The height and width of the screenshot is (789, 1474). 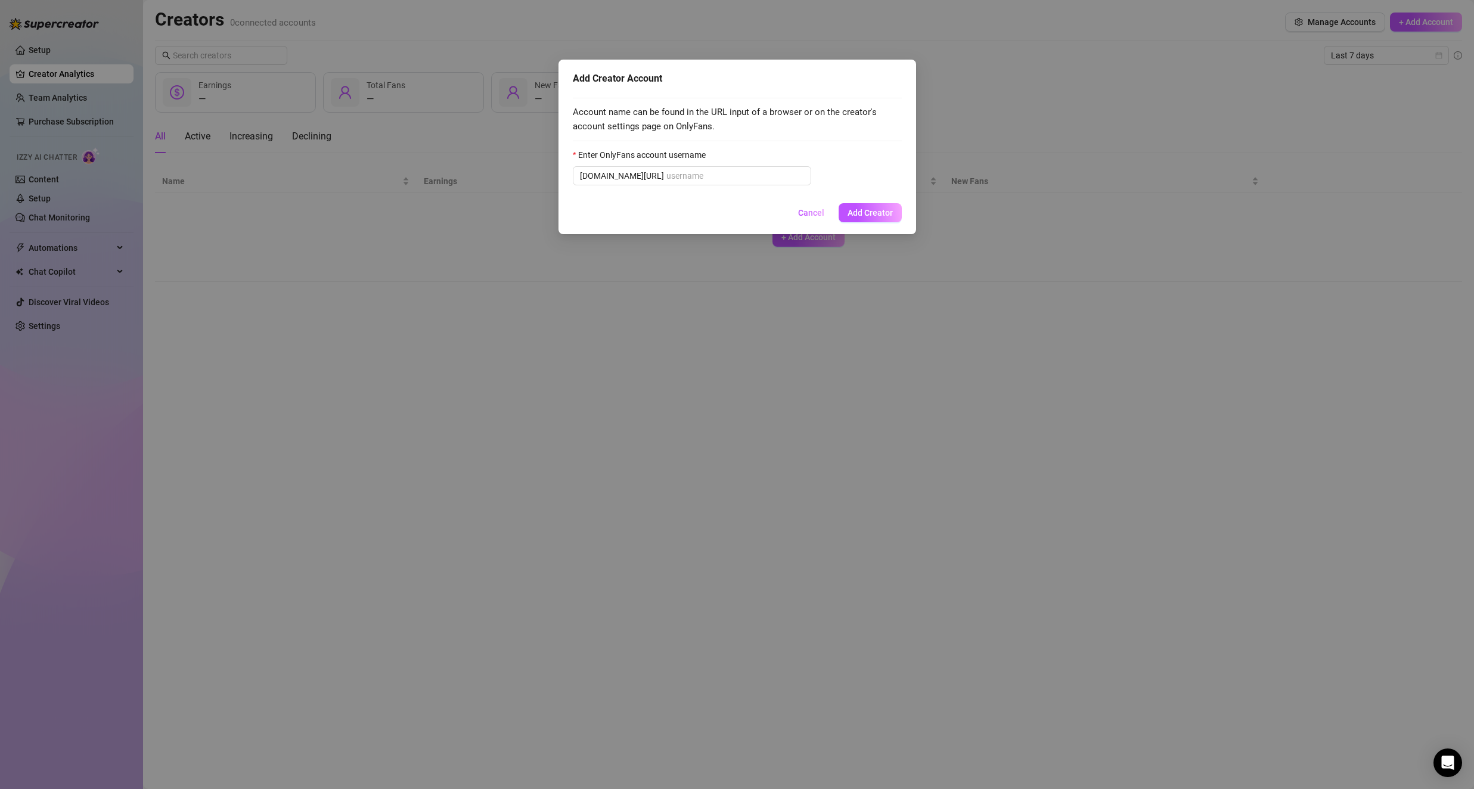 I want to click on span: Add Creator, so click(x=870, y=213).